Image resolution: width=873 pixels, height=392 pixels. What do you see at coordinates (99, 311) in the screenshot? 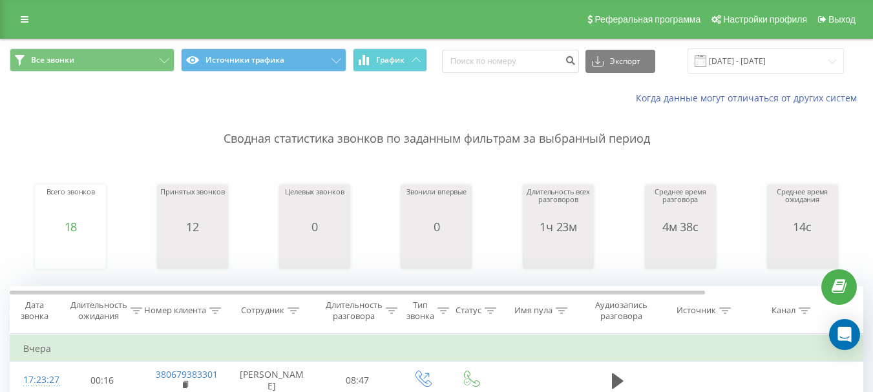
I see `div: Длительность ожидания` at bounding box center [99, 311].